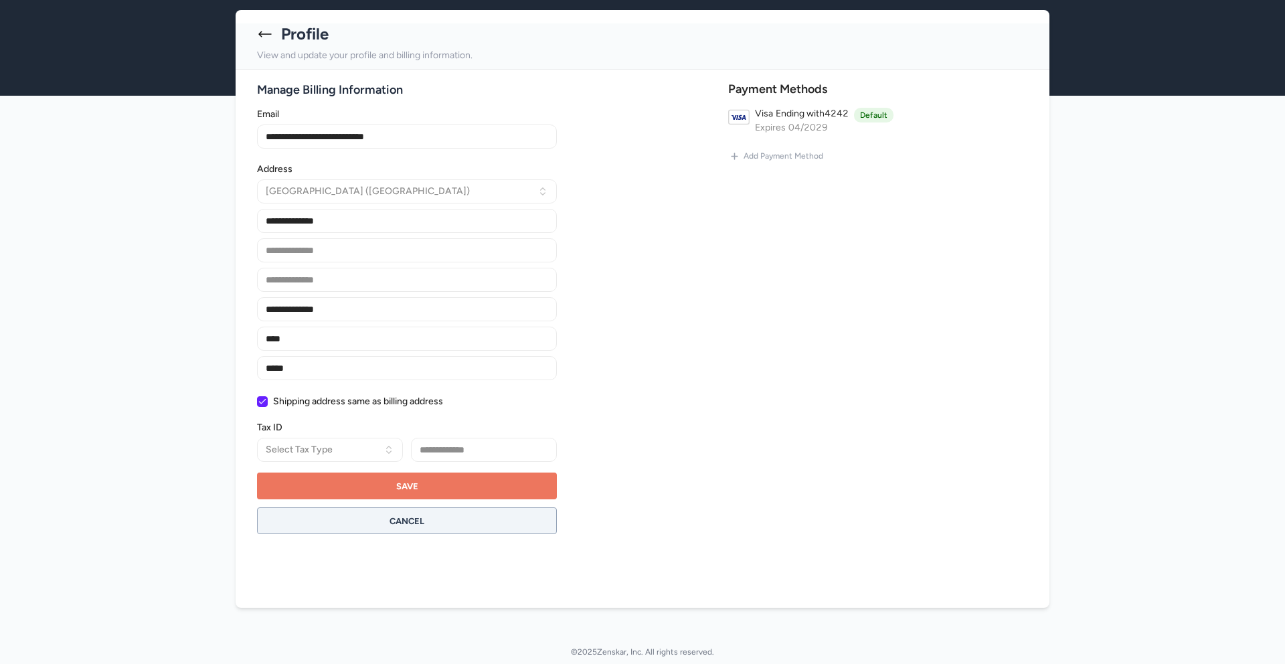 This screenshot has height=664, width=1285. What do you see at coordinates (407, 191) in the screenshot?
I see `button: Country` at bounding box center [407, 191].